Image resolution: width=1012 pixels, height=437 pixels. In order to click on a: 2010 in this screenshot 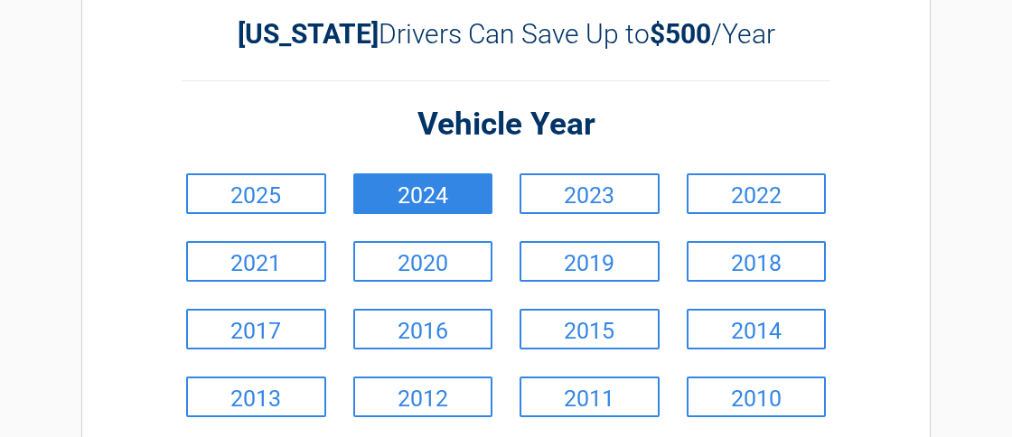, I will do `click(756, 397)`.